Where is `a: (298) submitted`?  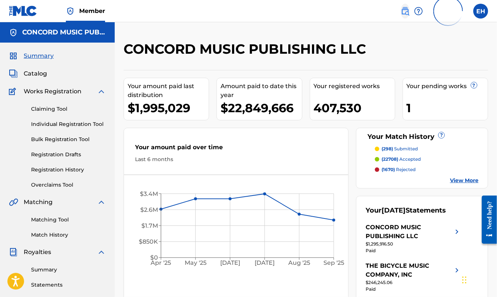 a: (298) submitted is located at coordinates (427, 149).